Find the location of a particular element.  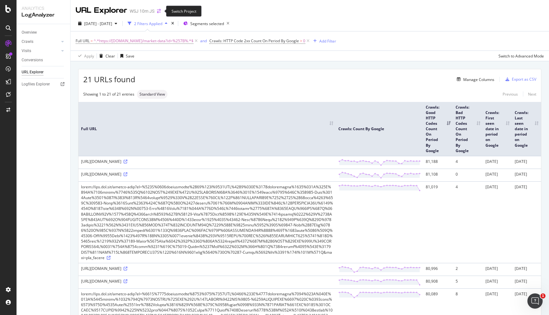

button: 2 Filters Applied is located at coordinates (147, 23).